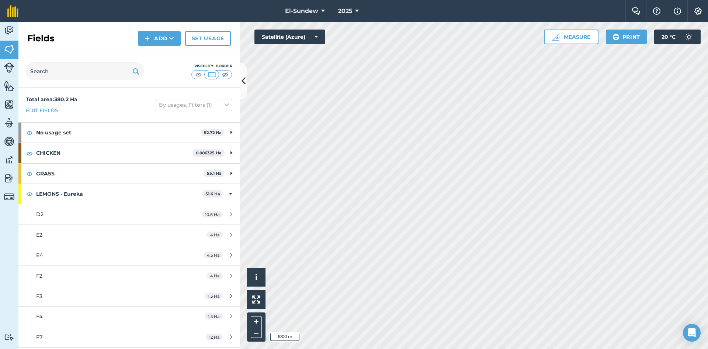 Image resolution: width=708 pixels, height=349 pixels. What do you see at coordinates (129, 337) in the screenshot?
I see `a: F712 Ha` at bounding box center [129, 337].